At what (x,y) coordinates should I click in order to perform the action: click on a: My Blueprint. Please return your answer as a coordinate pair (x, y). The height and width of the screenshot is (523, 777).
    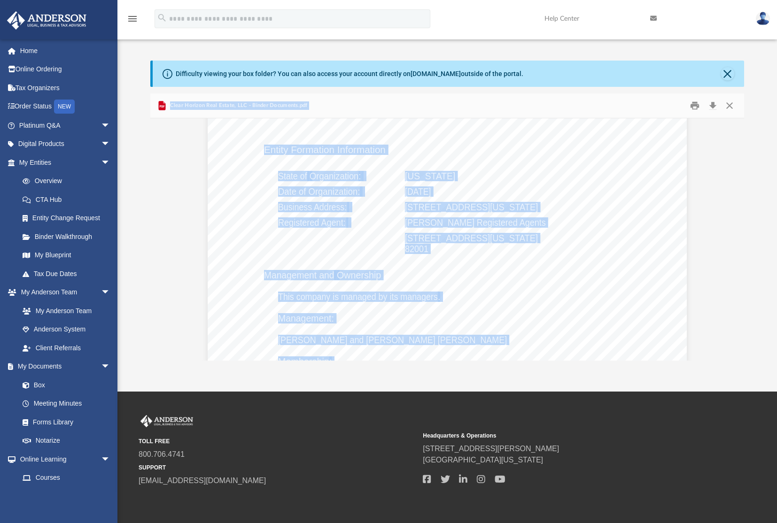
    Looking at the image, I should click on (66, 256).